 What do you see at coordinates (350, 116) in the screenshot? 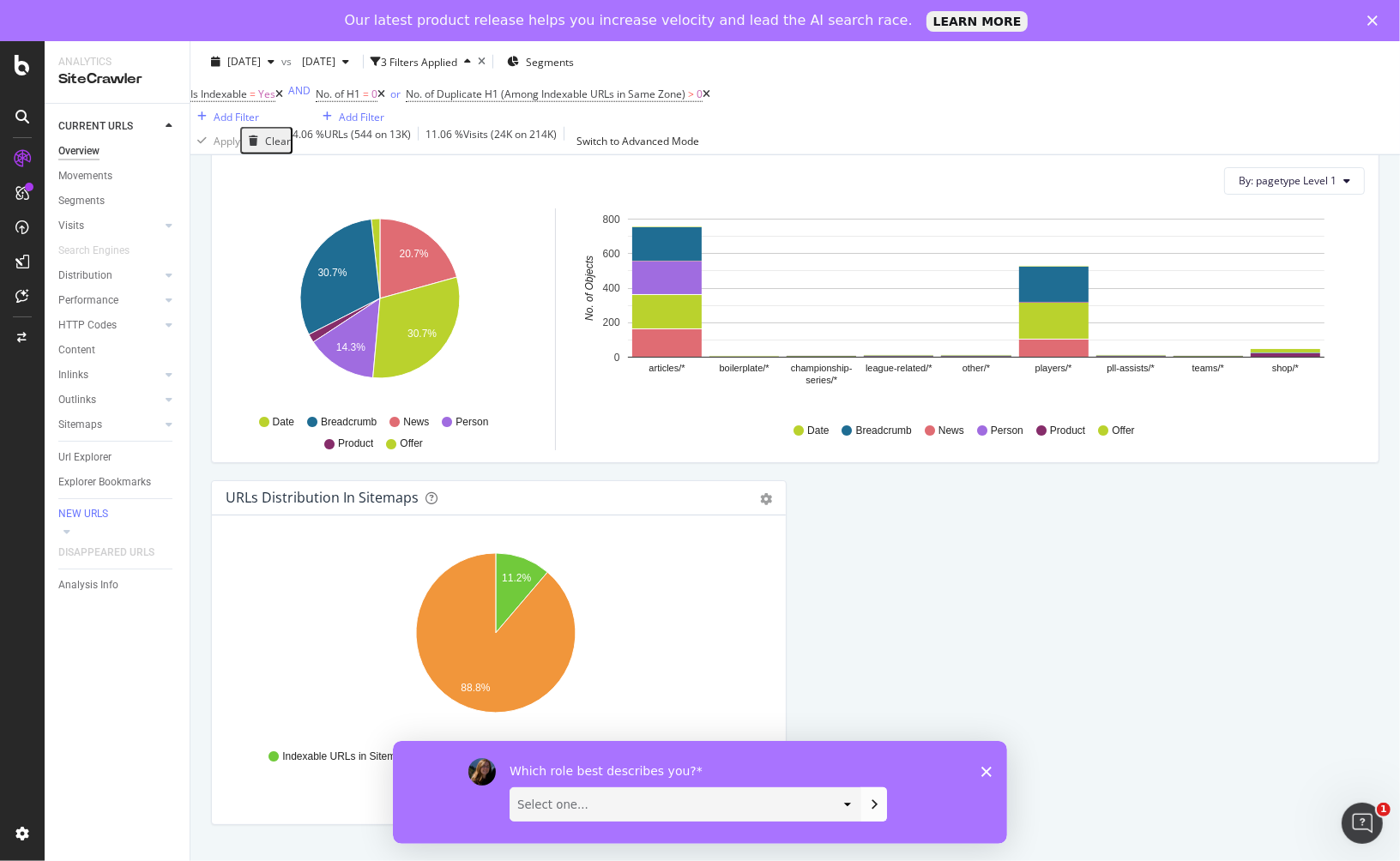
I see `button: Add Filter` at bounding box center [350, 116].